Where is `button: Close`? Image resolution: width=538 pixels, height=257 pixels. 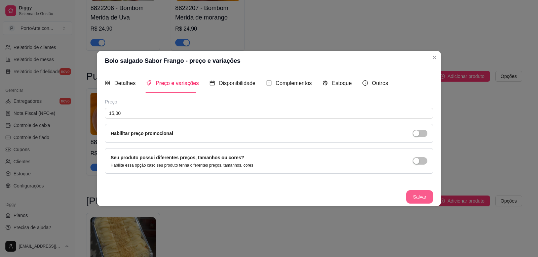
button: Close is located at coordinates (434, 57).